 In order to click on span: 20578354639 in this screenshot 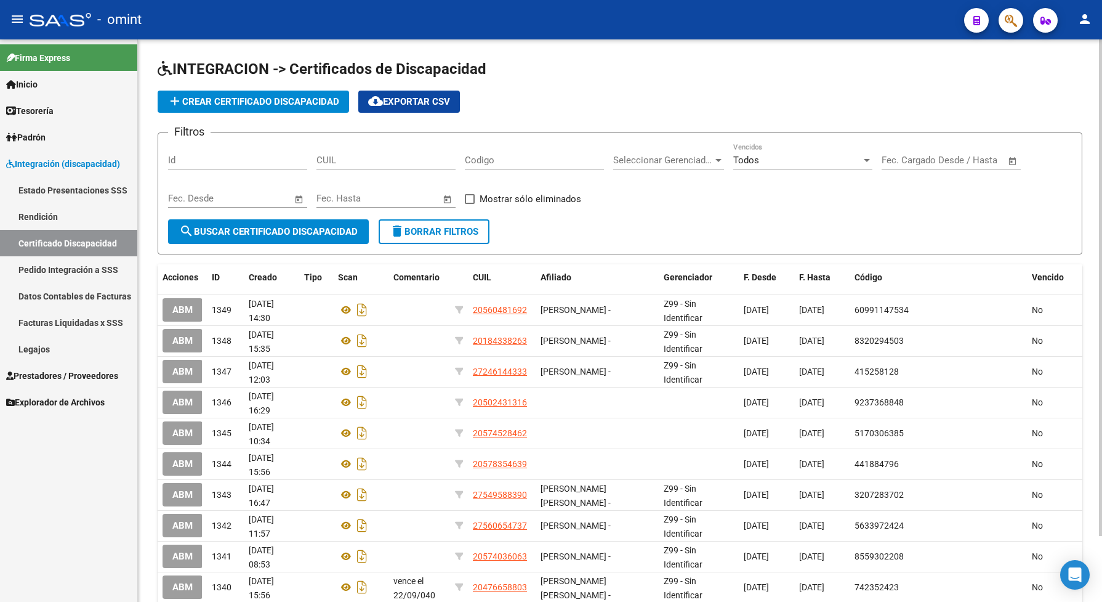, I will do `click(500, 464)`.